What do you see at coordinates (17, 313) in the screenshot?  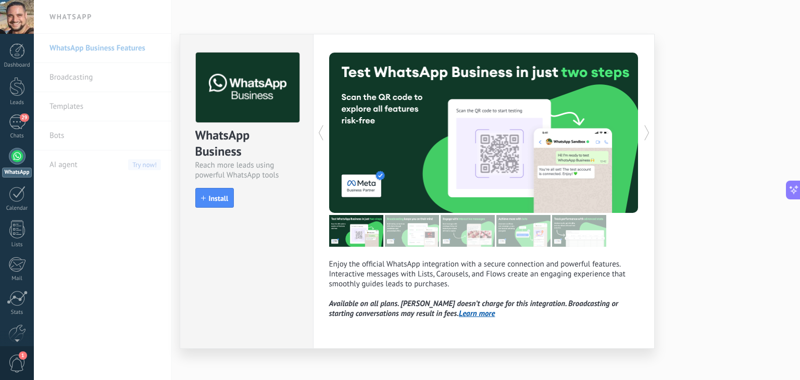 I see `div: Stats` at bounding box center [17, 313].